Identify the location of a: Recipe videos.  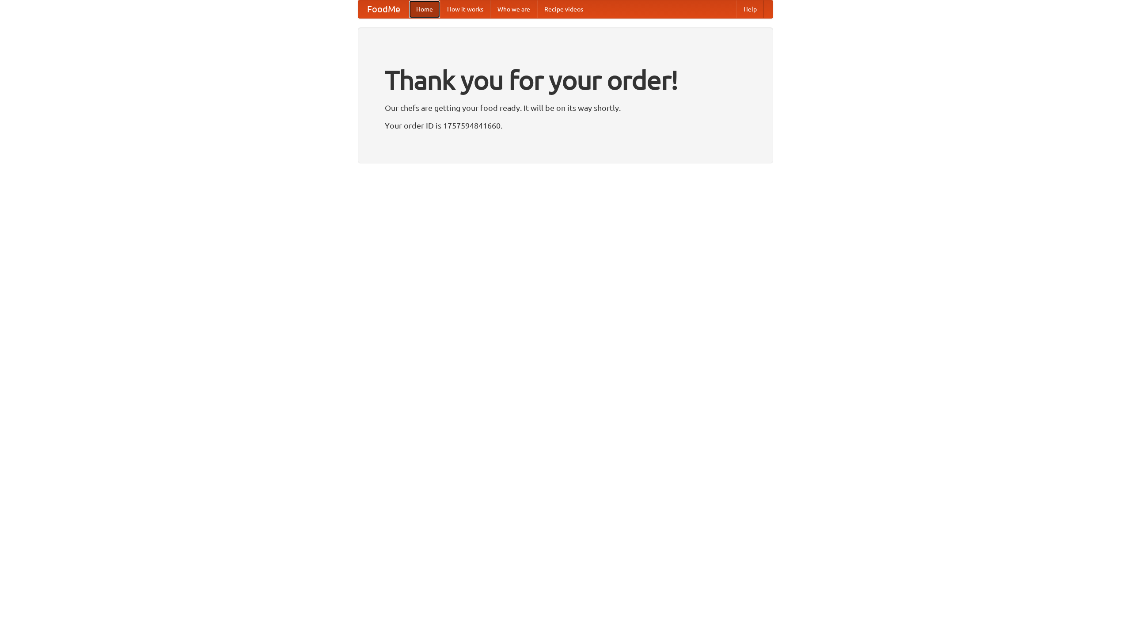
(564, 9).